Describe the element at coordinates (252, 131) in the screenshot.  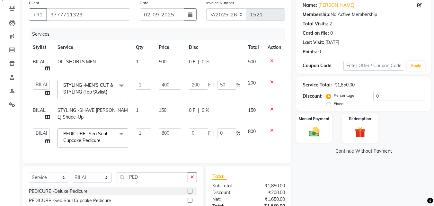
I see `span: 800` at that location.